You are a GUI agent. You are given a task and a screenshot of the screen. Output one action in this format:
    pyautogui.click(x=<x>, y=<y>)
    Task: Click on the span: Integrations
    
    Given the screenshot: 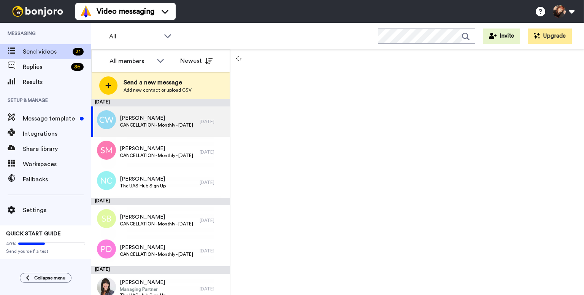 What is the action you would take?
    pyautogui.click(x=57, y=134)
    